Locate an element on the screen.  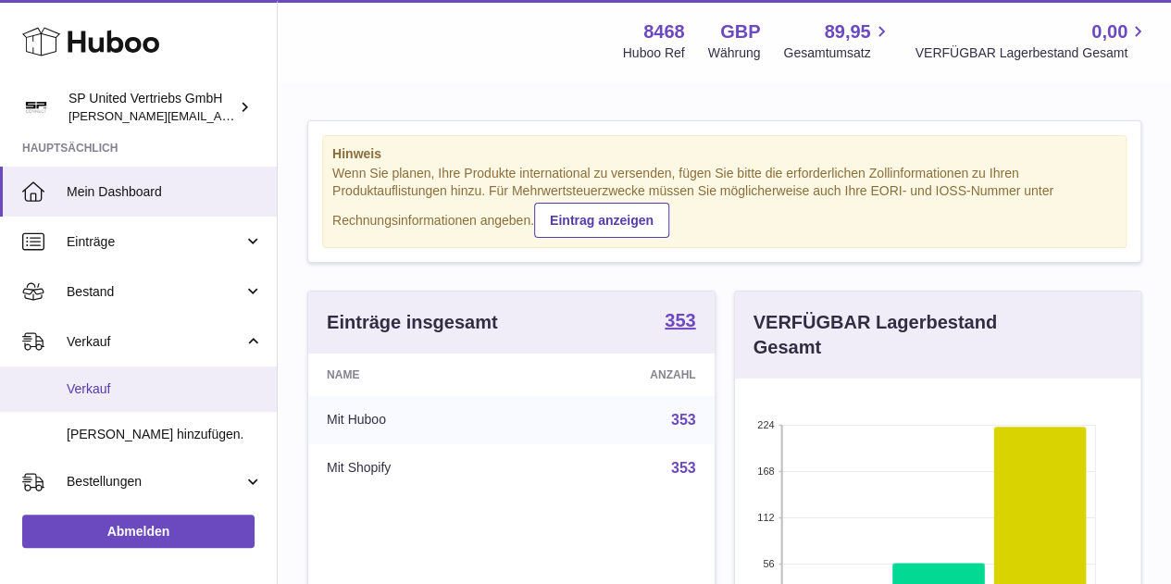
span: Einträge is located at coordinates (155, 242).